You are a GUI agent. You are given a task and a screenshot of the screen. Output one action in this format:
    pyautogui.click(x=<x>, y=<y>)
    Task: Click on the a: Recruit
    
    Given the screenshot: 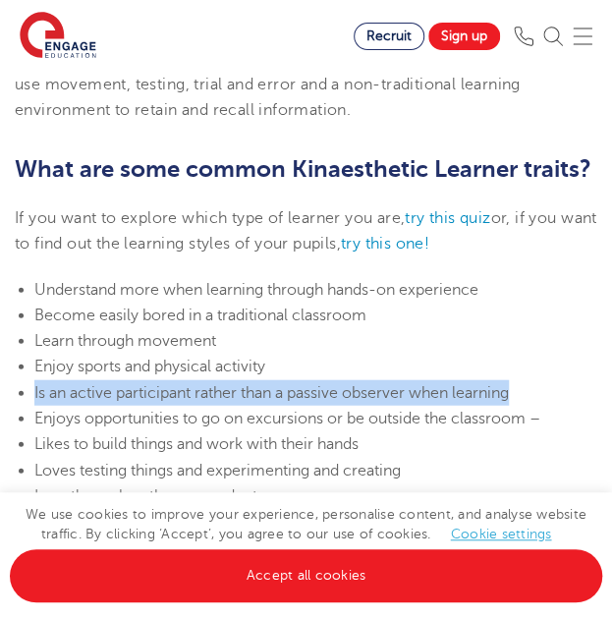 What is the action you would take?
    pyautogui.click(x=389, y=36)
    